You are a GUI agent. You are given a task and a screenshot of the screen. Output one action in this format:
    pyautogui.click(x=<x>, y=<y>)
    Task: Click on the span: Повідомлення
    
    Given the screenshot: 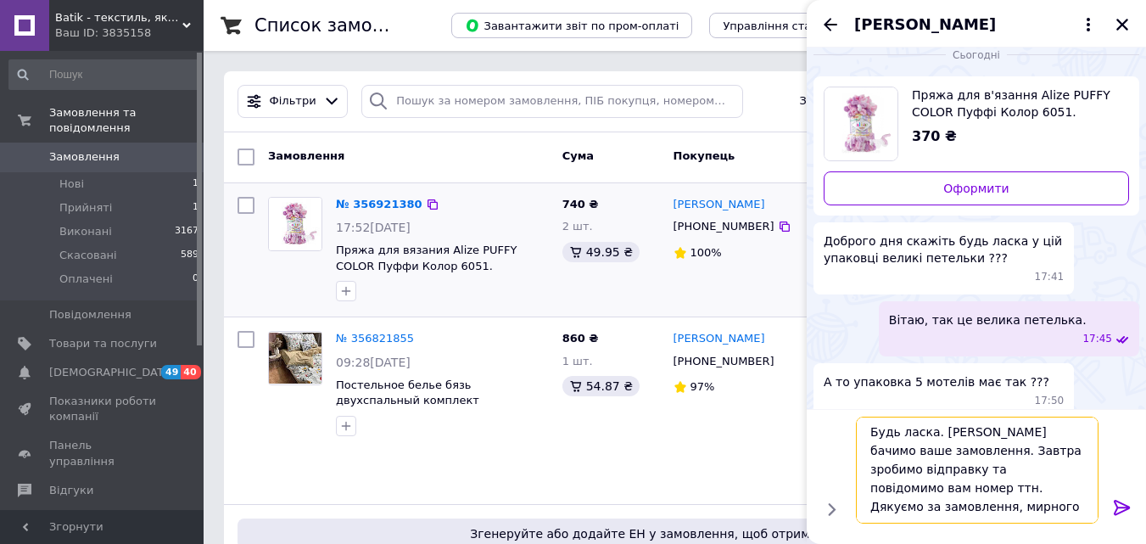 What is the action you would take?
    pyautogui.click(x=90, y=315)
    